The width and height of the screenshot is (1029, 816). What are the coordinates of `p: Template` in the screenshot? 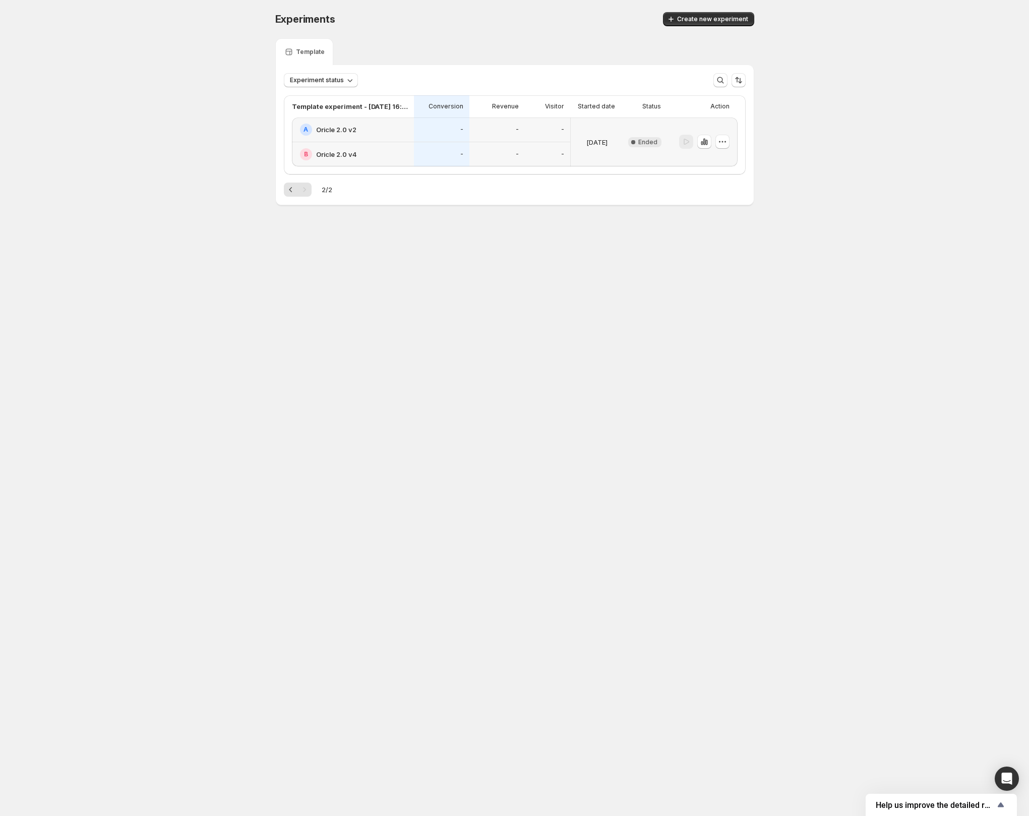 It's located at (310, 52).